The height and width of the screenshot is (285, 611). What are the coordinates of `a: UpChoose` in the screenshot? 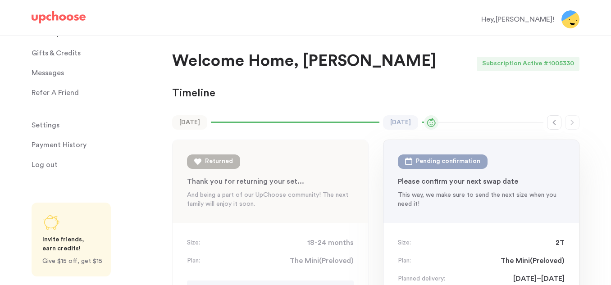 It's located at (59, 19).